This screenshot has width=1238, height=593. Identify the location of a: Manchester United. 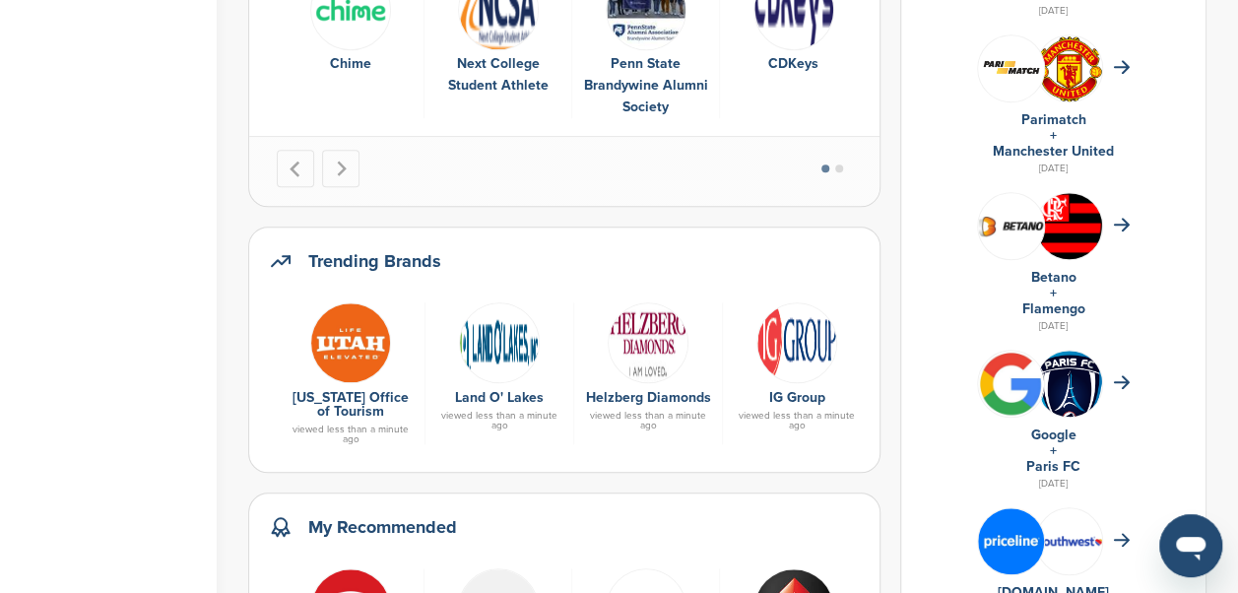
(1053, 151).